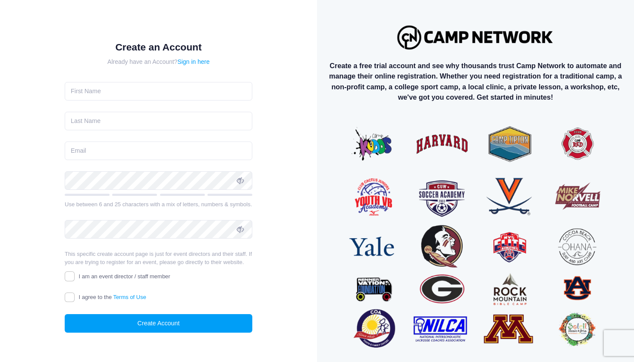  Describe the element at coordinates (158, 204) in the screenshot. I see `div: Use between 6 and 25 characters with a mix of letters, numbers & symbols.` at that location.